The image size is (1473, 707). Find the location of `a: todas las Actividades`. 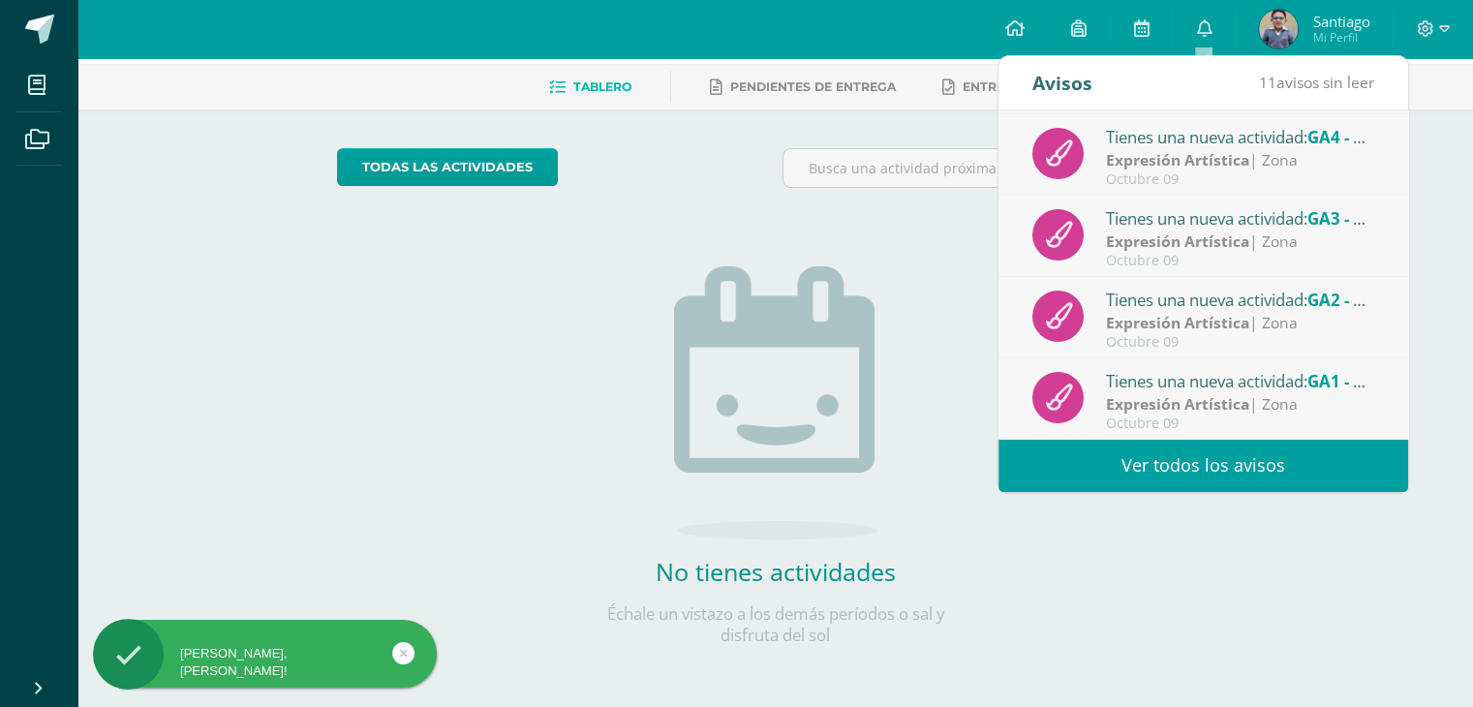

a: todas las Actividades is located at coordinates (447, 167).